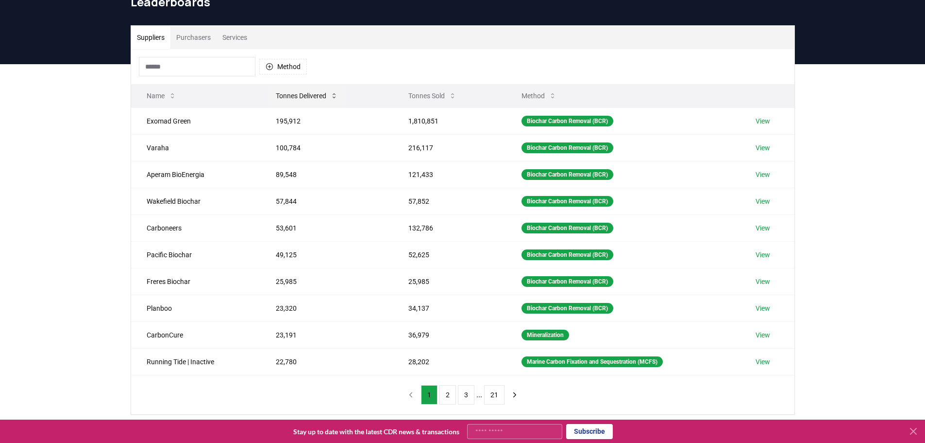 This screenshot has height=443, width=925. Describe the element at coordinates (545, 335) in the screenshot. I see `div: Mineralization` at that location.